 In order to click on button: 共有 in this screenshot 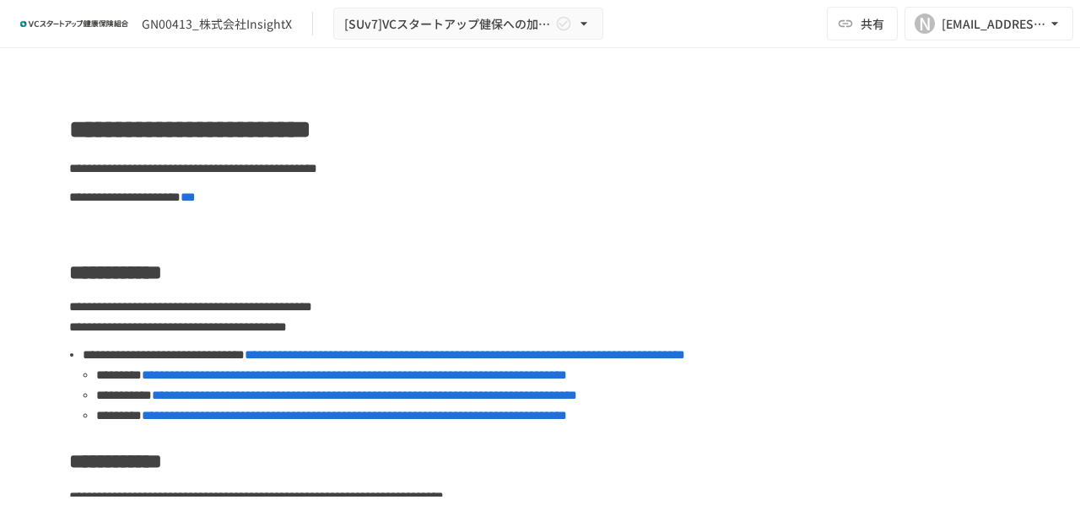, I will do `click(862, 24)`.